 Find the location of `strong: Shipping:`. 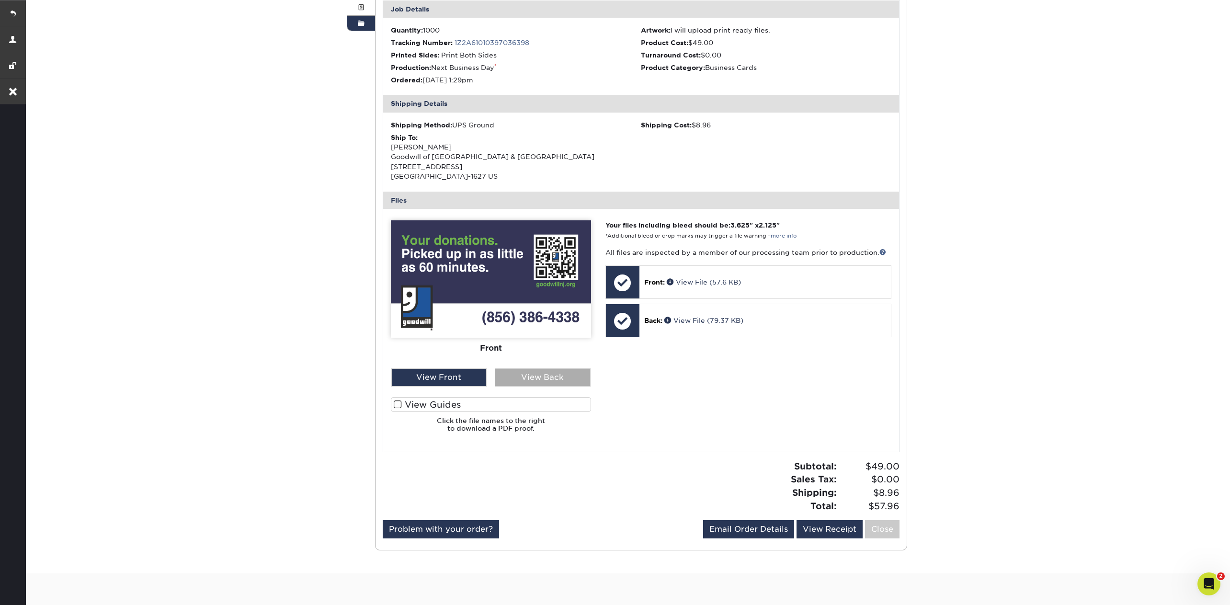

strong: Shipping: is located at coordinates (814, 492).